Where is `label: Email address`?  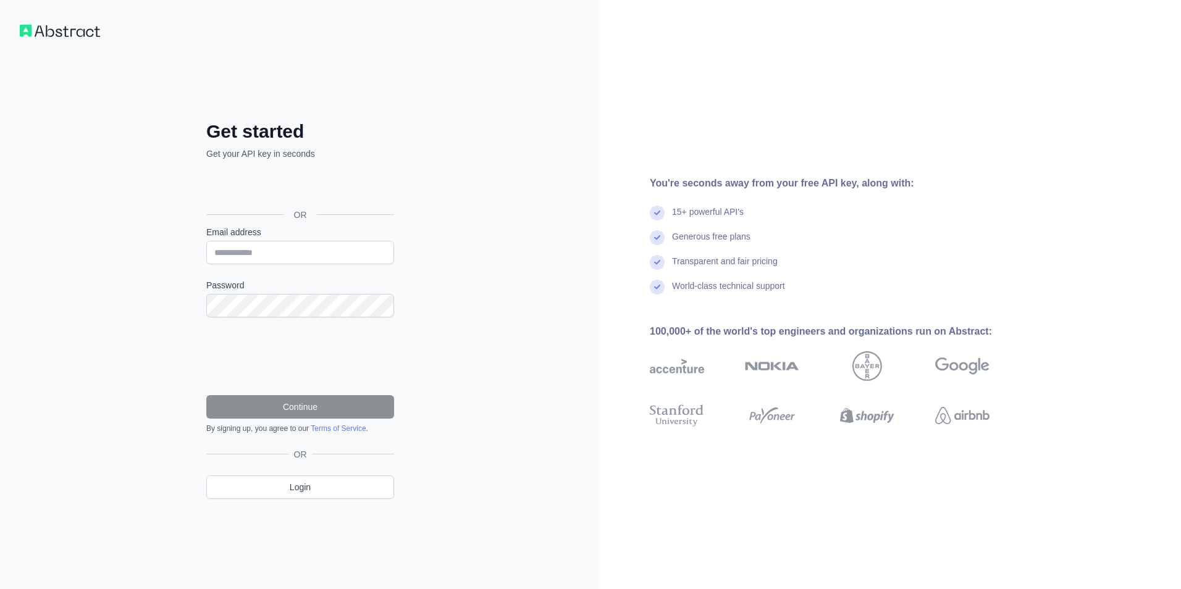 label: Email address is located at coordinates (300, 232).